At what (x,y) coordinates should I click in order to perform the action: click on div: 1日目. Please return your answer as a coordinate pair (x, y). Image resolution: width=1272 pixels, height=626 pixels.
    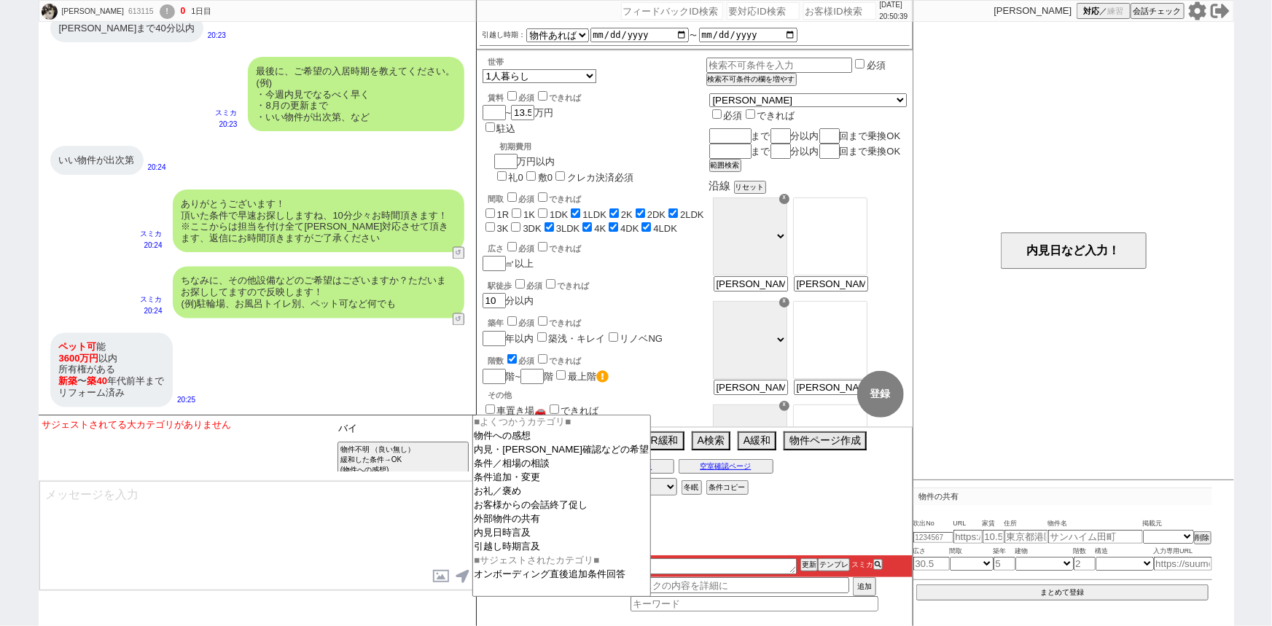
    Looking at the image, I should click on (201, 12).